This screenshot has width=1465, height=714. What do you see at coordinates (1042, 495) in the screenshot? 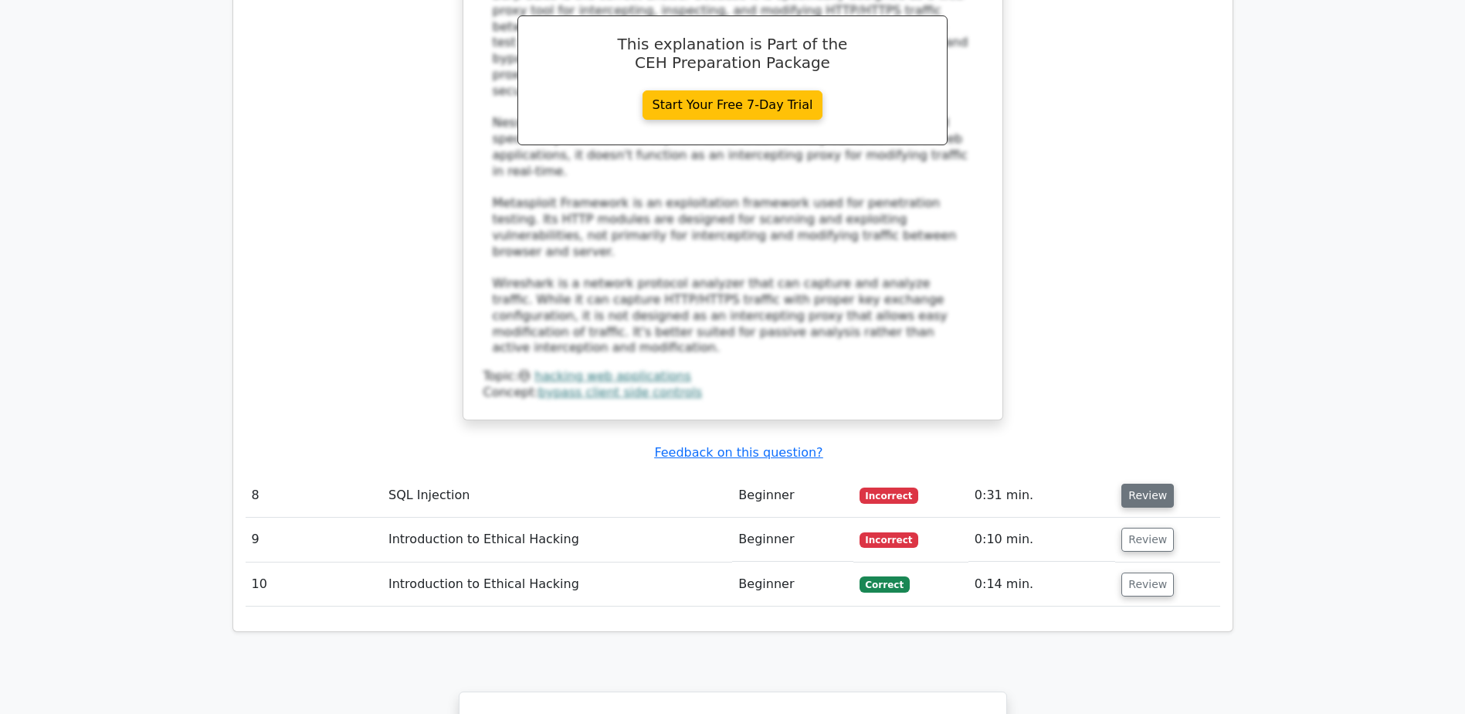
I see `td: 0:31 min.` at bounding box center [1042, 495].